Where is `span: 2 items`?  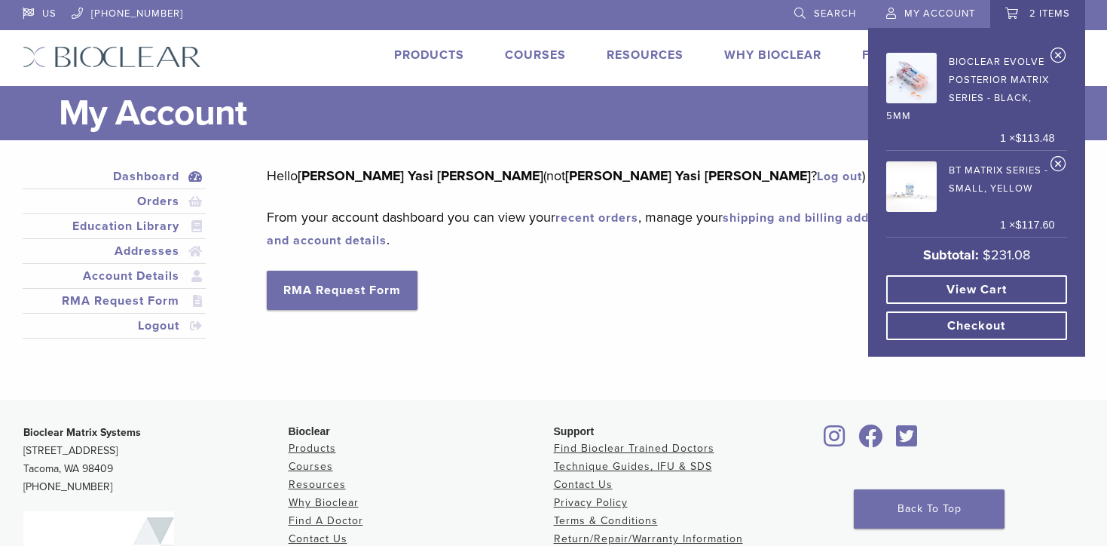 span: 2 items is located at coordinates (1050, 14).